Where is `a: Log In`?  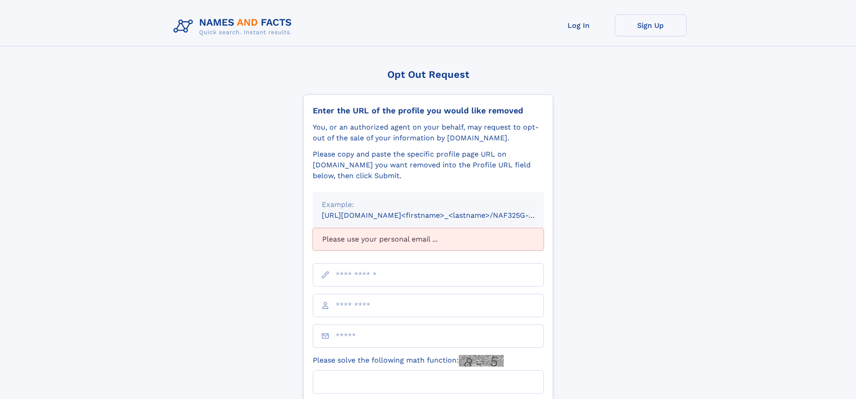
a: Log In is located at coordinates (579, 25).